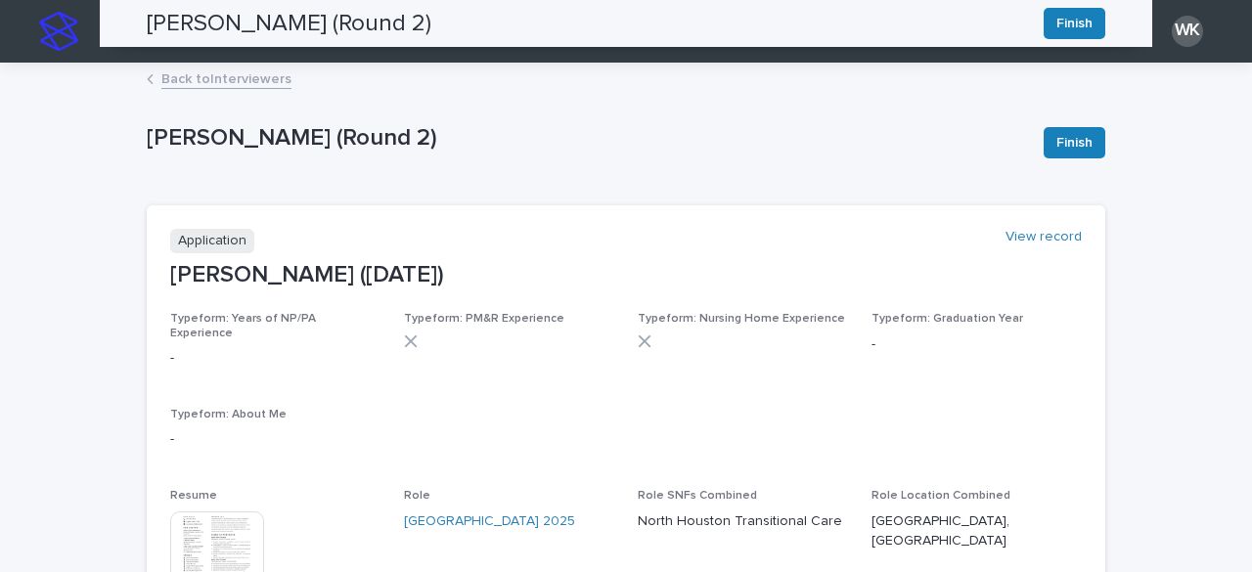  Describe the element at coordinates (59, 31) in the screenshot. I see `img: stacker-logo-s-only.png` at that location.